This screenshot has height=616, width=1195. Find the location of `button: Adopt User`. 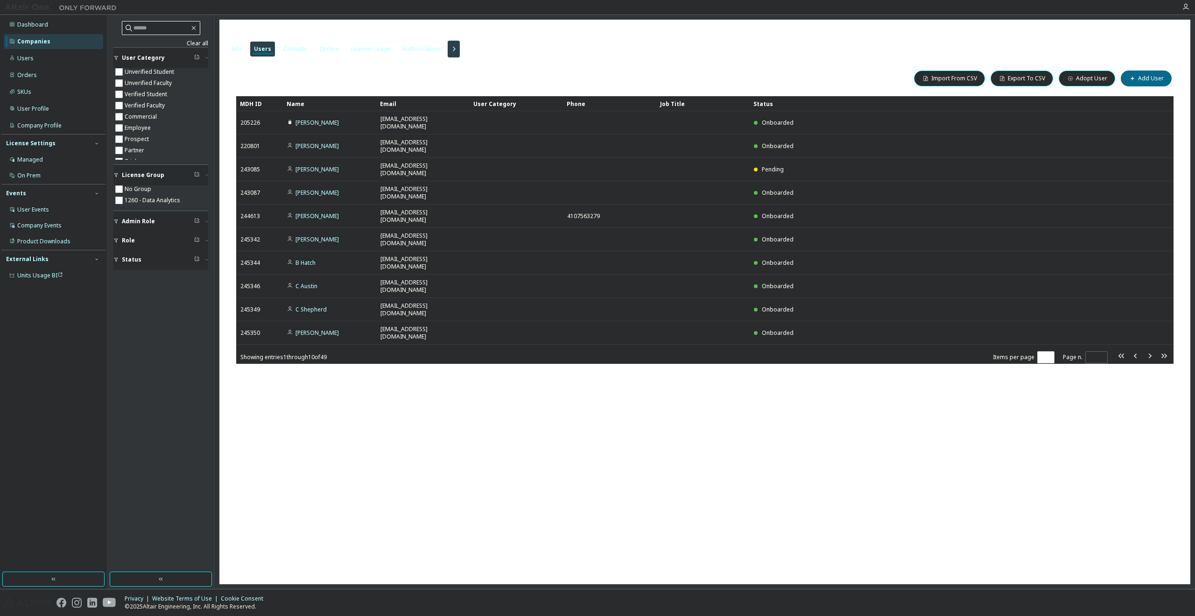

button: Adopt User is located at coordinates (1087, 78).